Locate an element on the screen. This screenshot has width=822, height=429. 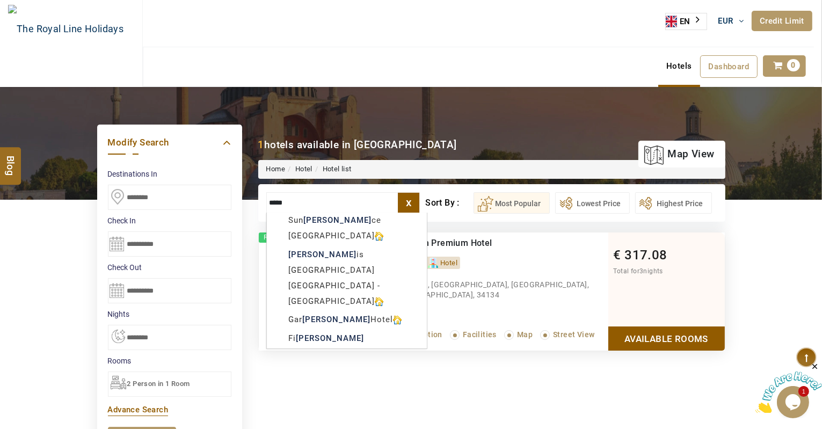
aside: Language selected: English is located at coordinates (686, 21).